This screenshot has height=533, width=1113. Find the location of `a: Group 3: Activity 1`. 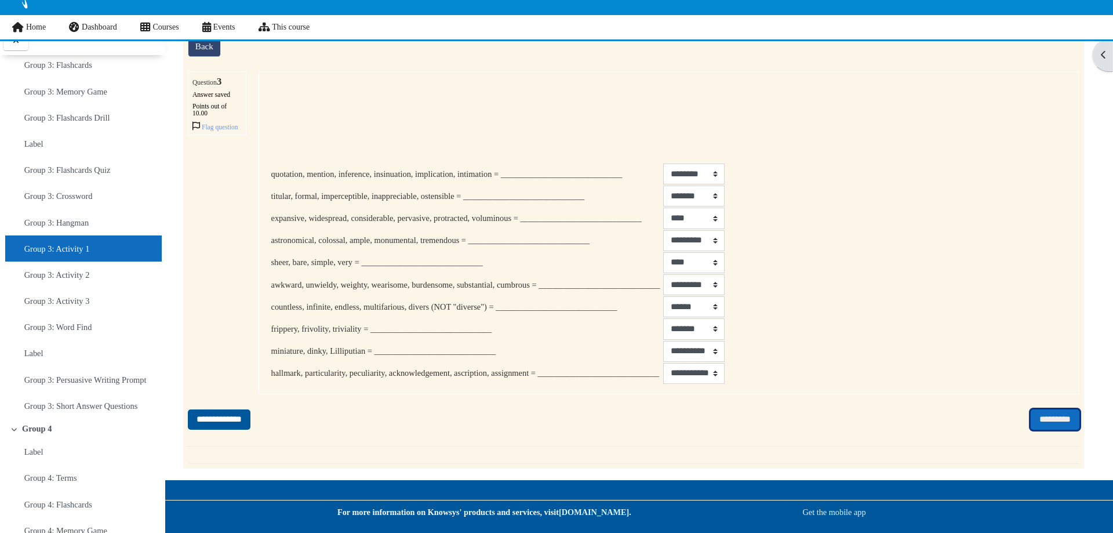

a: Group 3: Activity 1 is located at coordinates (57, 249).